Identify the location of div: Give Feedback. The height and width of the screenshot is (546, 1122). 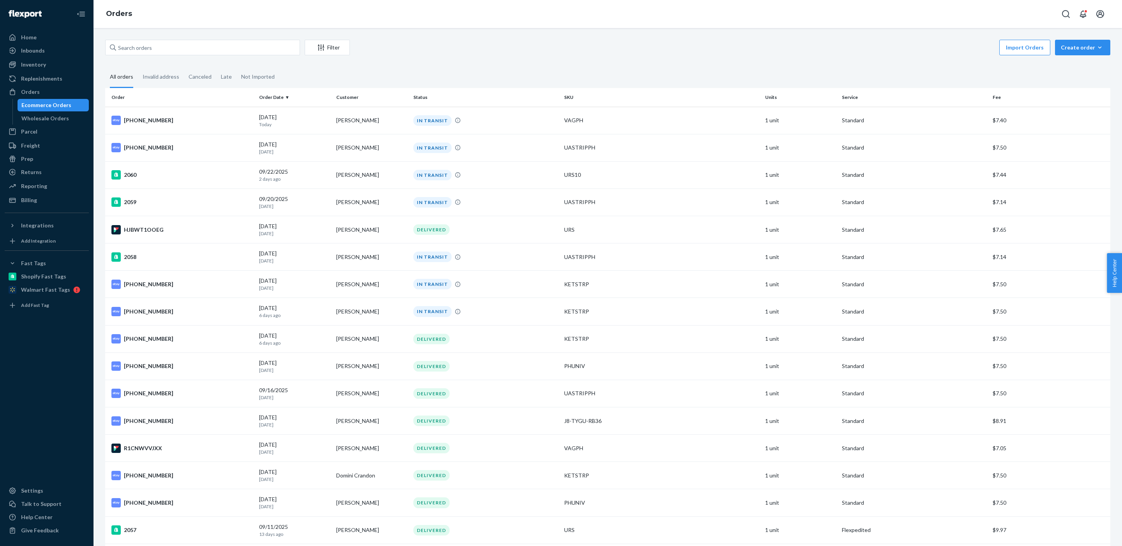
(40, 531).